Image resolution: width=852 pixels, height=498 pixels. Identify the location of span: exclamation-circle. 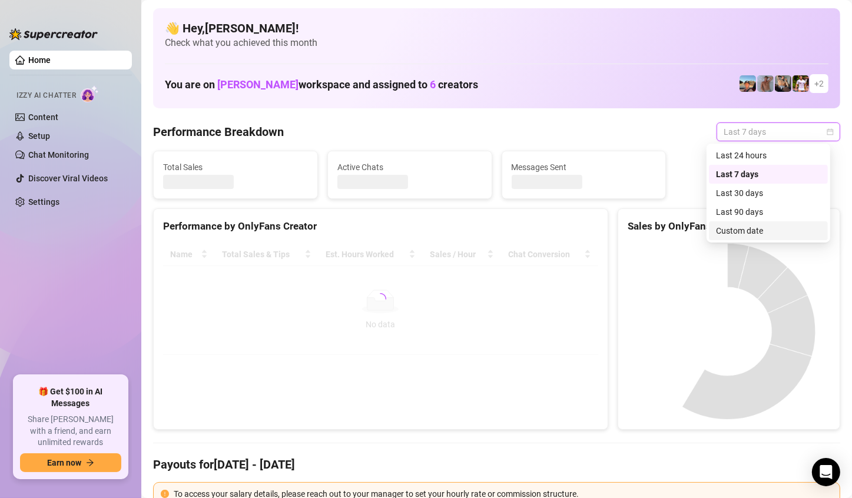
(165, 494).